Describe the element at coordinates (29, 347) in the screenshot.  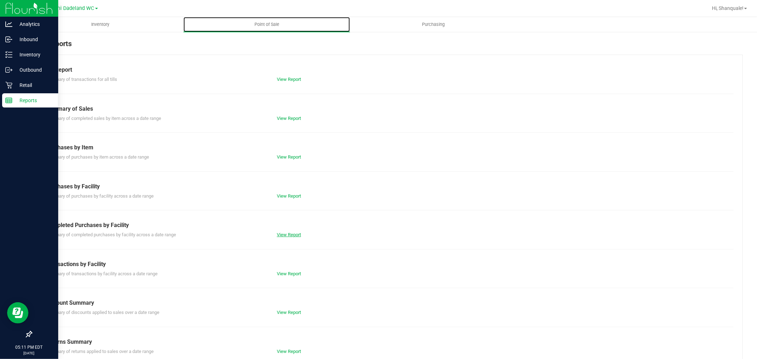
I see `p: 05:11 PM EDT` at that location.